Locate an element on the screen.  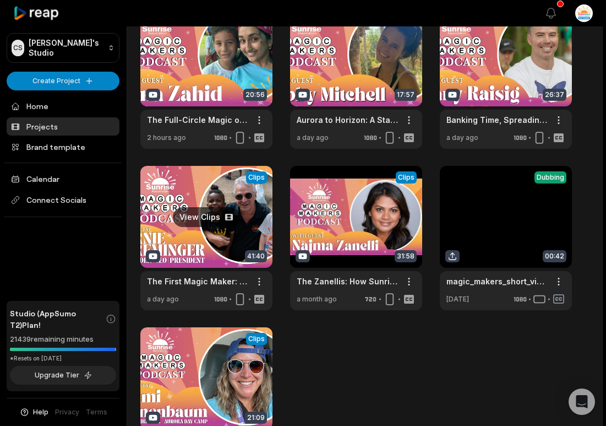
span: Studio (AppSumo T2) Plan! is located at coordinates (58, 319).